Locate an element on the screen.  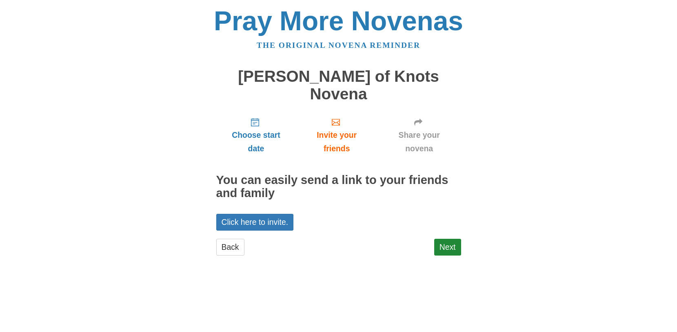
a: Pray More Novenas is located at coordinates (338, 21).